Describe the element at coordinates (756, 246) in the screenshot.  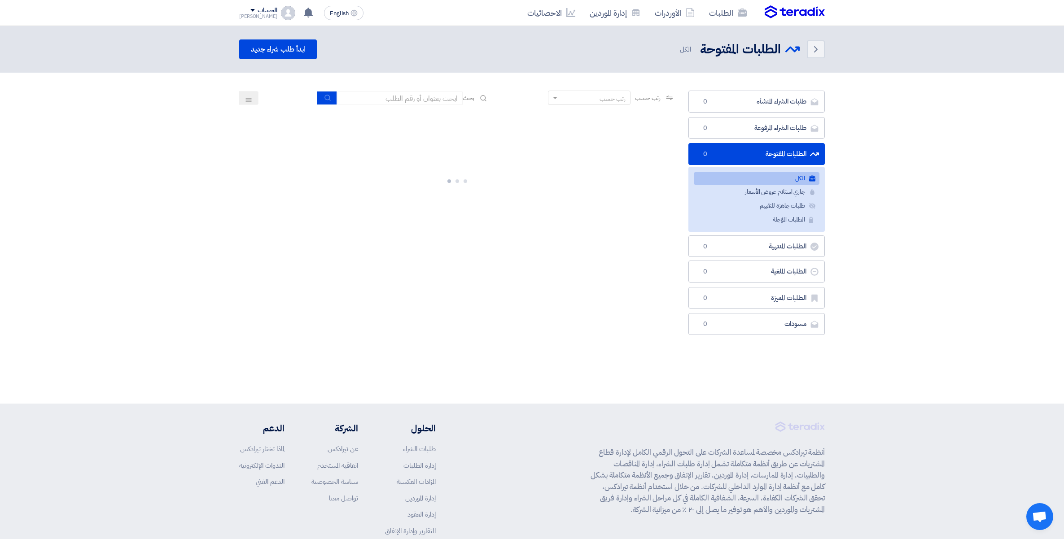
I see `a: الطلبات المنتهية0` at that location.